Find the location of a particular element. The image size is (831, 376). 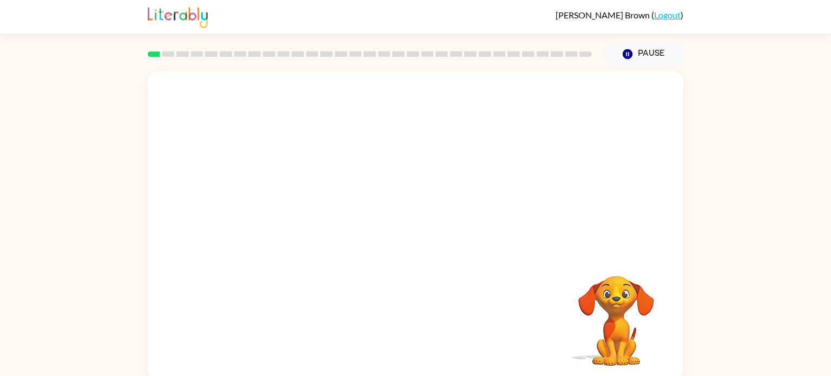

img: Literably is located at coordinates (177, 16).